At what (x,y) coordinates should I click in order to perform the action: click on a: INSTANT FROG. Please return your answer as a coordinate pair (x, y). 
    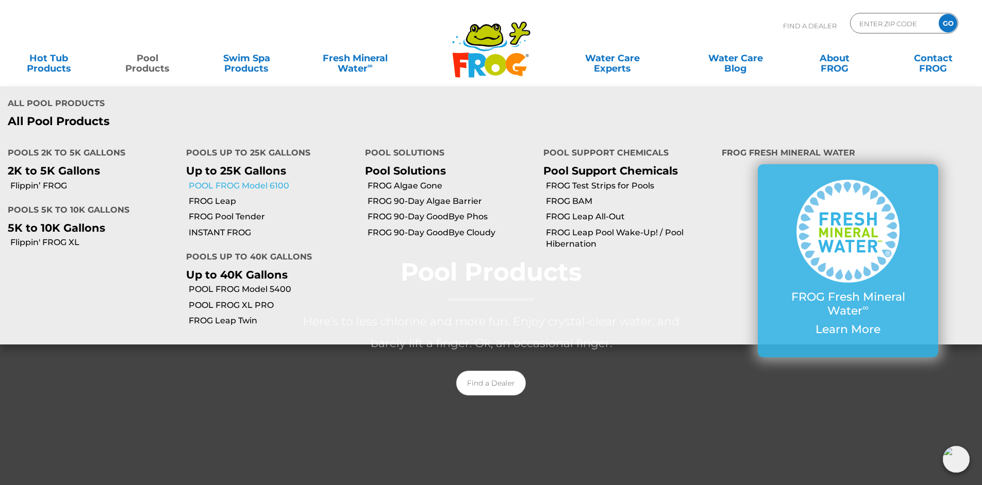
    Looking at the image, I should click on (273, 233).